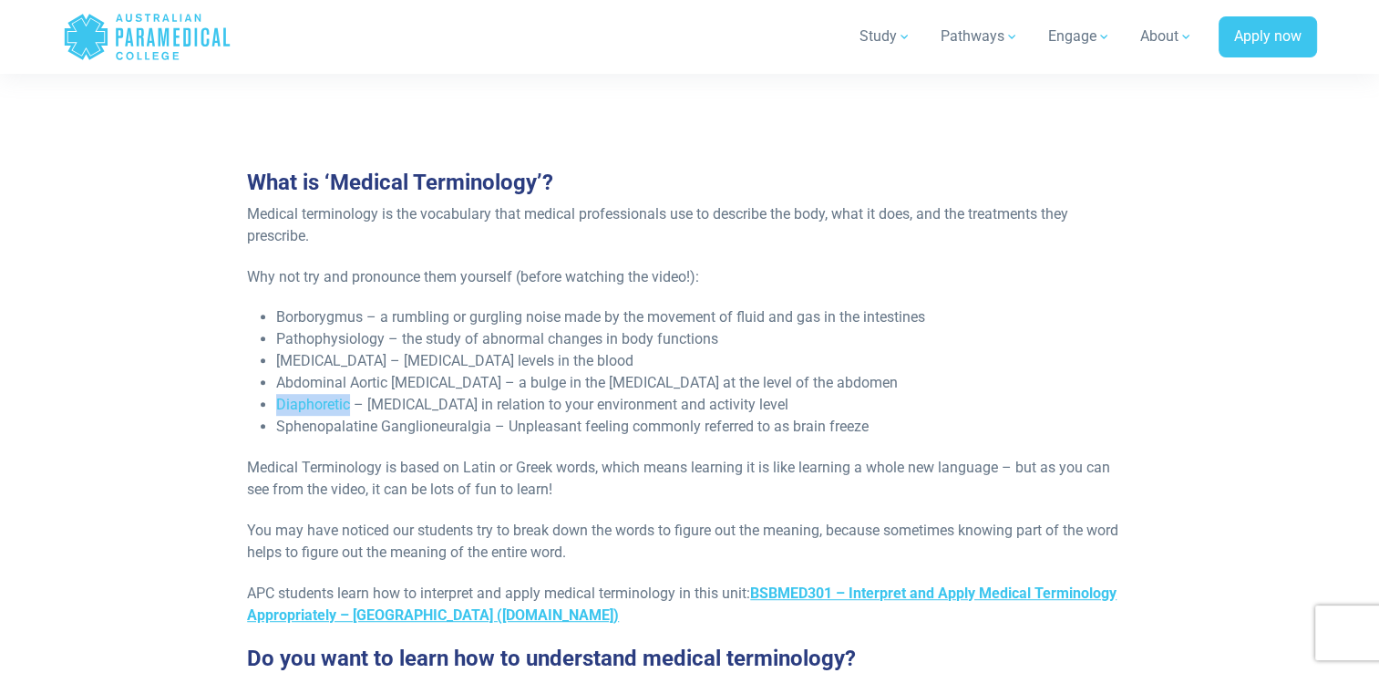 This screenshot has width=1379, height=673. Describe the element at coordinates (1079, 36) in the screenshot. I see `a: Engage` at that location.